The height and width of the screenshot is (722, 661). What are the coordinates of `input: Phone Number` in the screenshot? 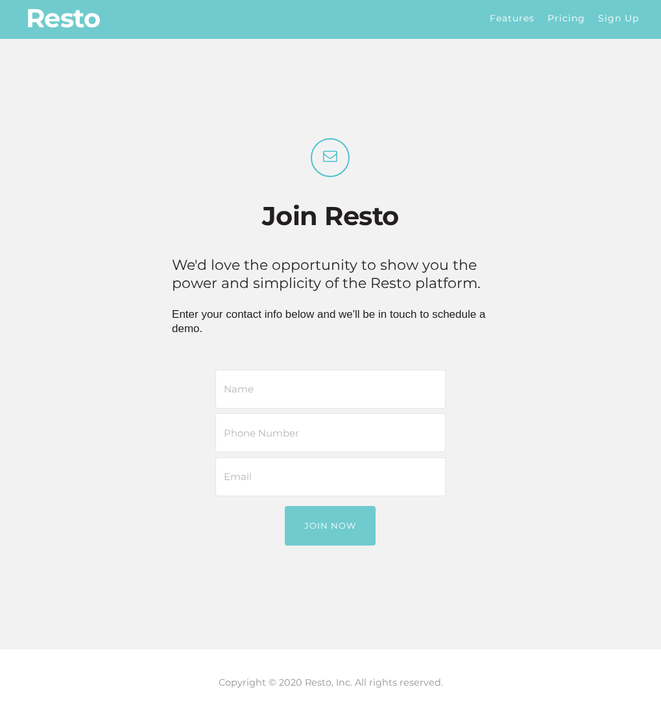 It's located at (330, 432).